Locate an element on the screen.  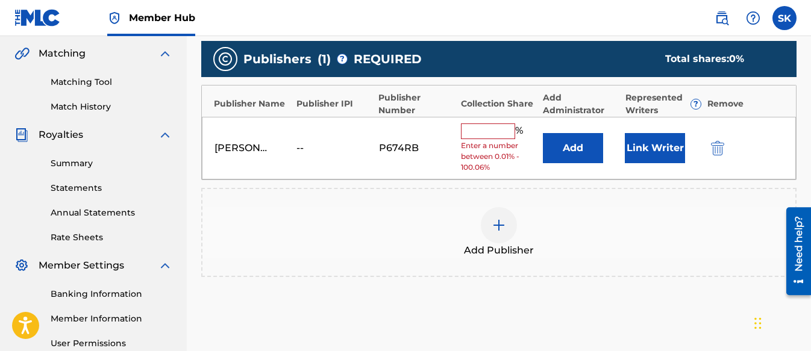
a: Matching Tool is located at coordinates (111, 82).